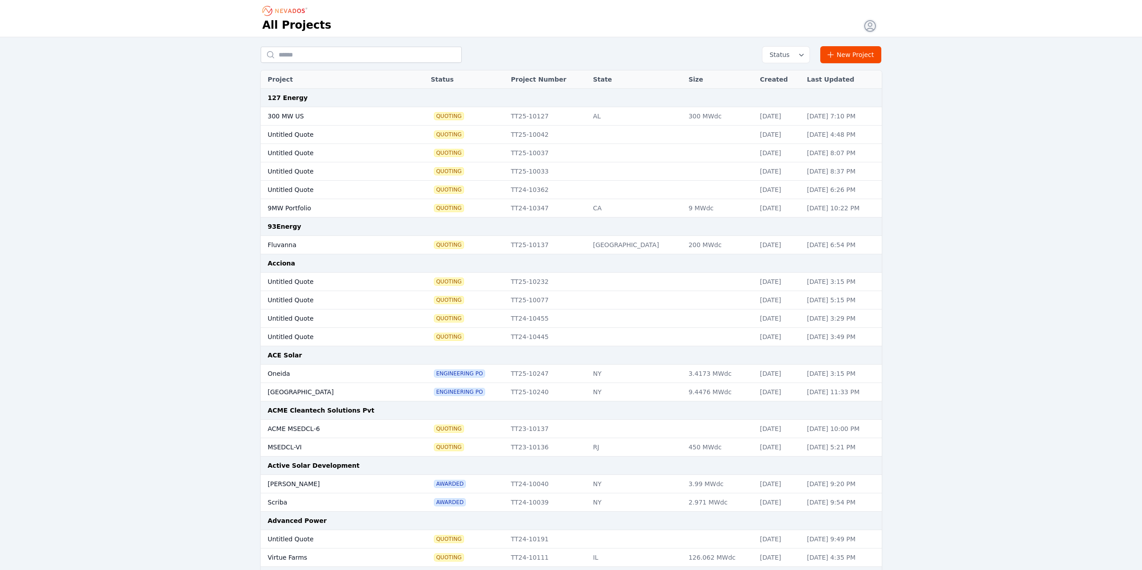 This screenshot has height=570, width=1142. Describe the element at coordinates (547, 300) in the screenshot. I see `td: TT25-10077` at that location.